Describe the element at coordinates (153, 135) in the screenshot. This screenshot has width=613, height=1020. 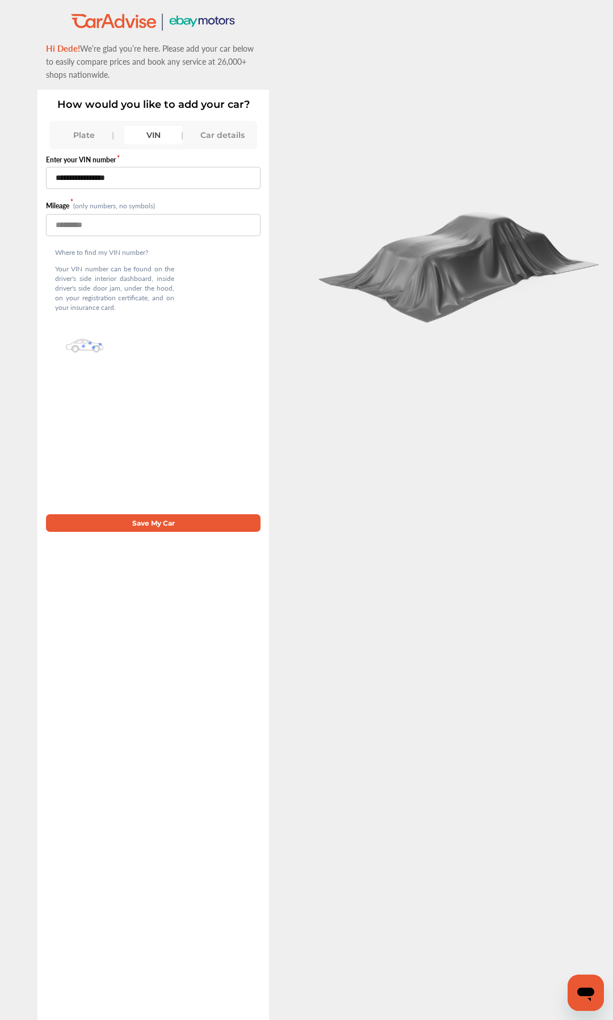
I see `div: VIN` at that location.